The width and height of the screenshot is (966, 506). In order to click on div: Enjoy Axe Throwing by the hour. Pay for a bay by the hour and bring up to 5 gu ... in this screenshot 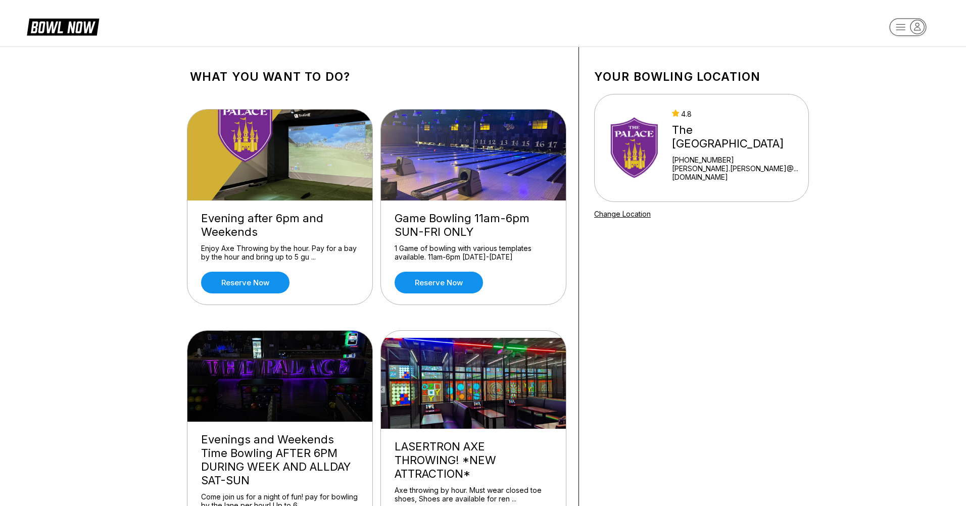, I will do `click(280, 253)`.